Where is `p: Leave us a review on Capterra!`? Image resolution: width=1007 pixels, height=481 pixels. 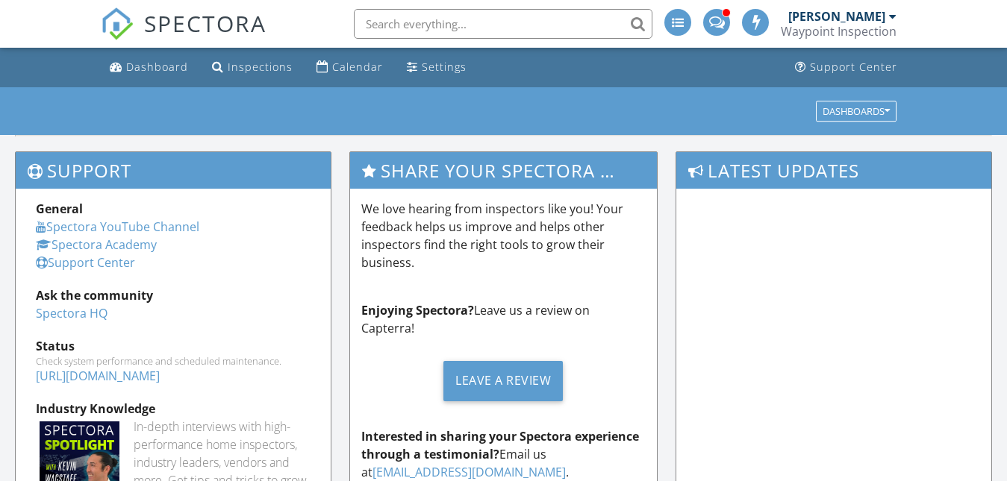
p: Leave us a review on Capterra! is located at coordinates (503, 319).